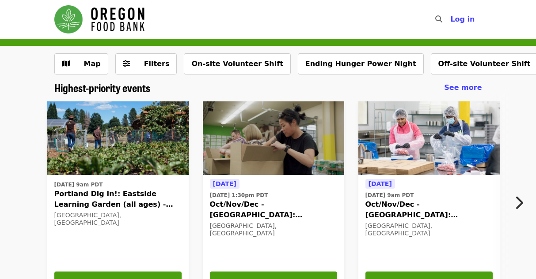 This screenshot has height=279, width=536. What do you see at coordinates (268, 88) in the screenshot?
I see `div: Highest-priority events` at bounding box center [268, 88].